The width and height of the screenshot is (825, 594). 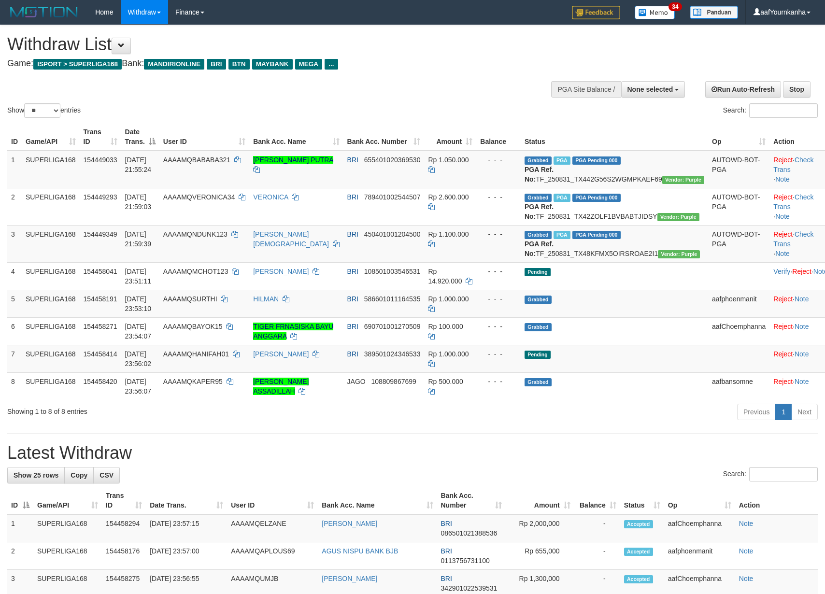 I want to click on a: Verify, so click(x=782, y=272).